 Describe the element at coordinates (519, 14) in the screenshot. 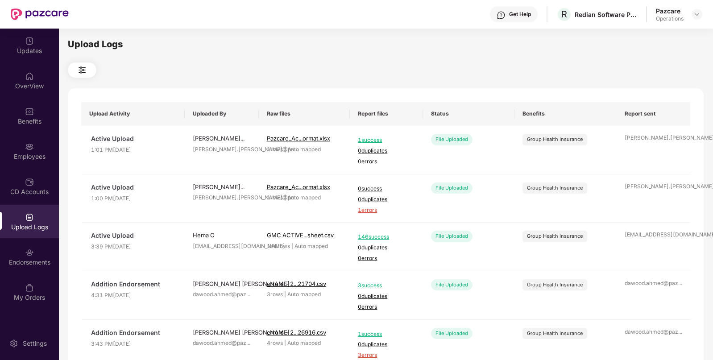

I see `div: Get Help` at that location.